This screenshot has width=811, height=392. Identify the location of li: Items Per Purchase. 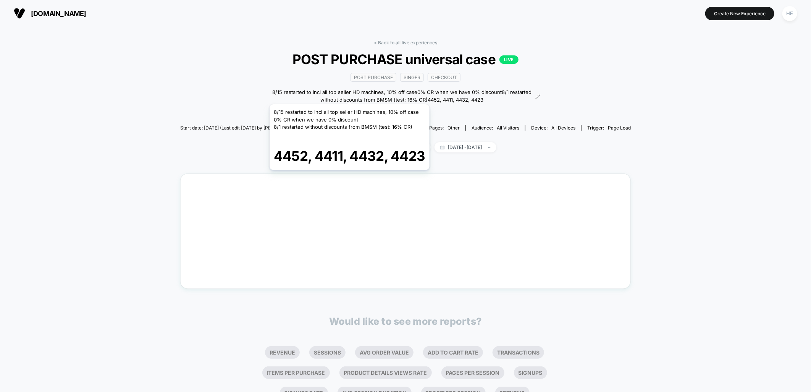
(296, 372).